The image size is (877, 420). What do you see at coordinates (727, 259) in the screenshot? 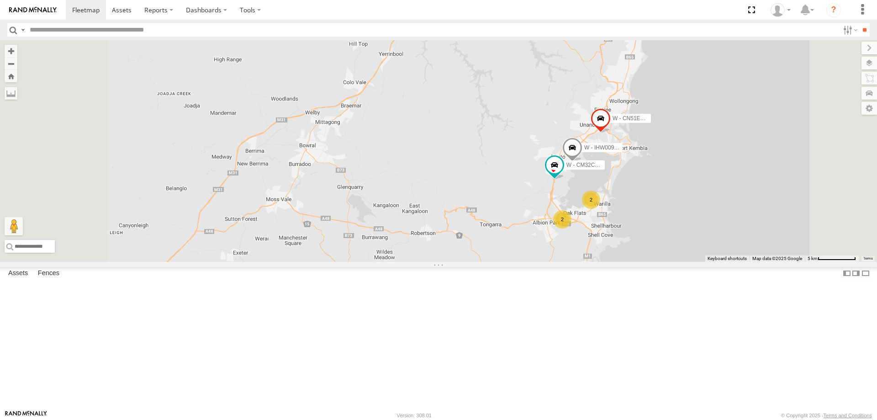
I see `button: Keyboard shortcuts` at bounding box center [727, 259].